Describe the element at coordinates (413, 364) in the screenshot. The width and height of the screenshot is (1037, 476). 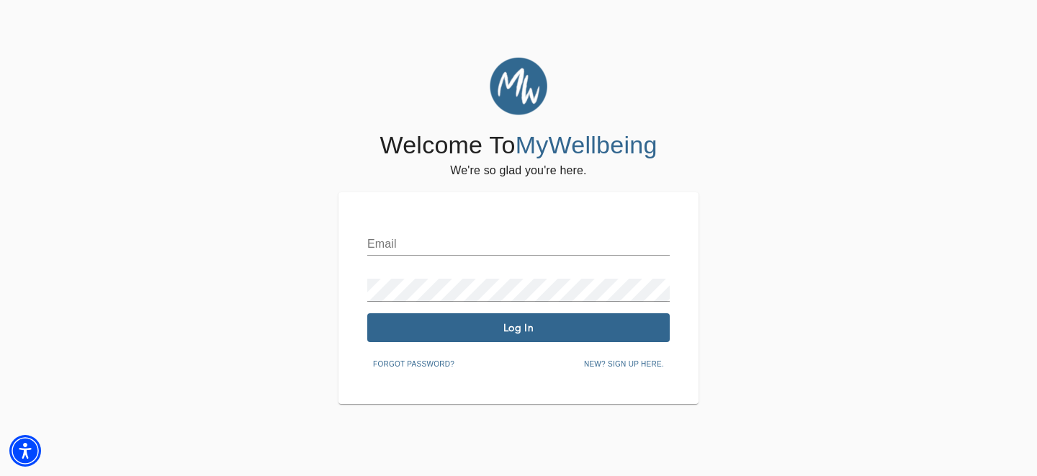
I see `button: Forgot password?` at that location.